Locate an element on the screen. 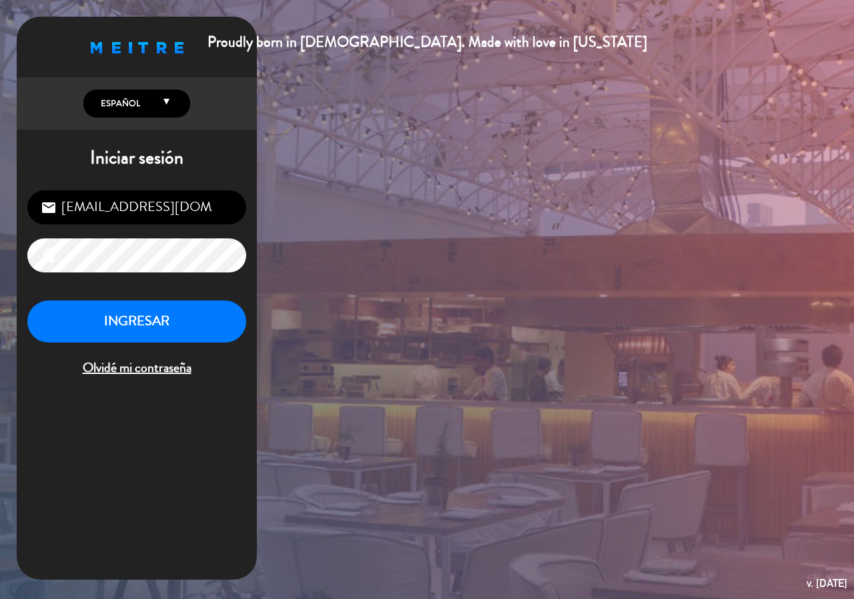 This screenshot has width=854, height=599. i: lock is located at coordinates (49, 256).